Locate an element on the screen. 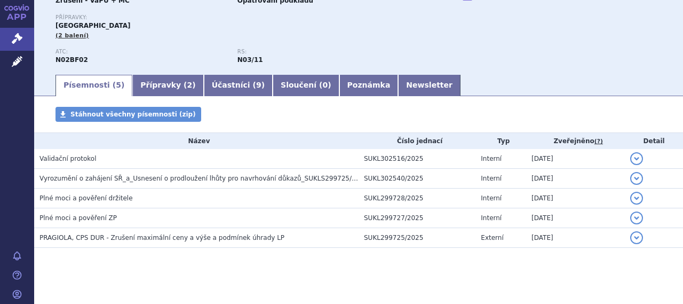 This screenshot has width=683, height=304. span: Vyrozumění o zahájení SŘ_a_Usnesení o prodloužení lhůty pro navrhování důkazů_SUKLS299725/2025 is located at coordinates (204, 178).